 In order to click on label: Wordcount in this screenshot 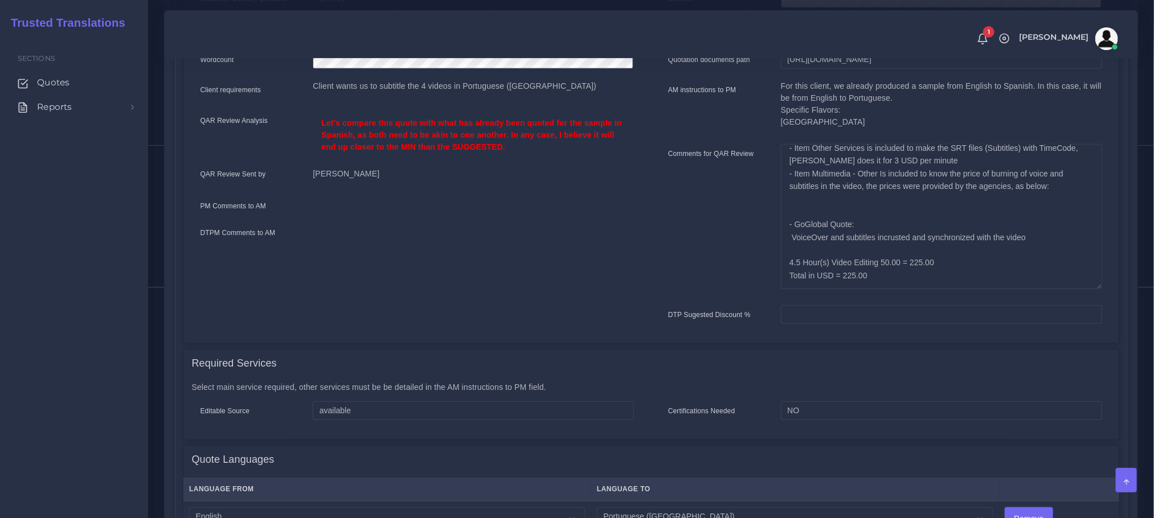, I will do `click(217, 60)`.